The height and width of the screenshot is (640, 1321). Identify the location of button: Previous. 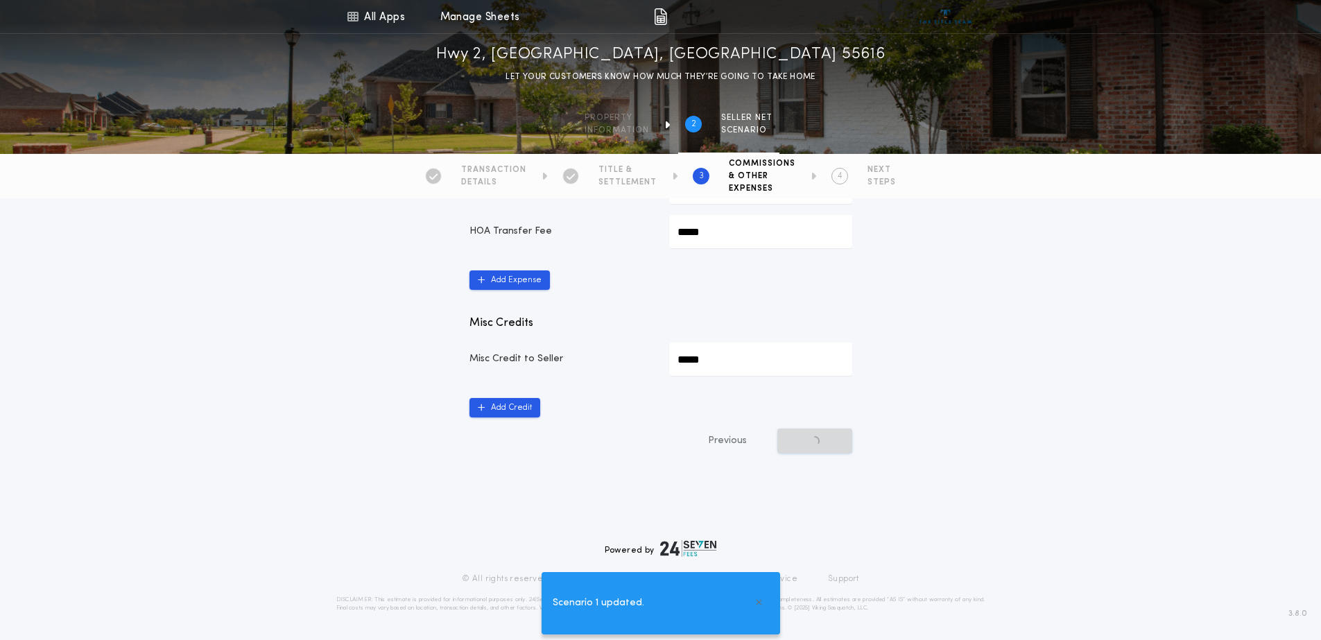
(728, 441).